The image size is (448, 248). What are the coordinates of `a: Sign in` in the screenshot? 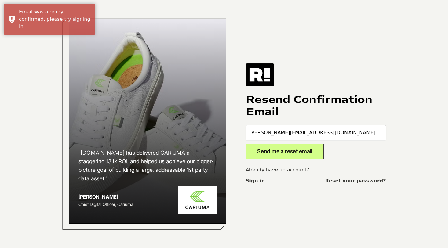 It's located at (255, 181).